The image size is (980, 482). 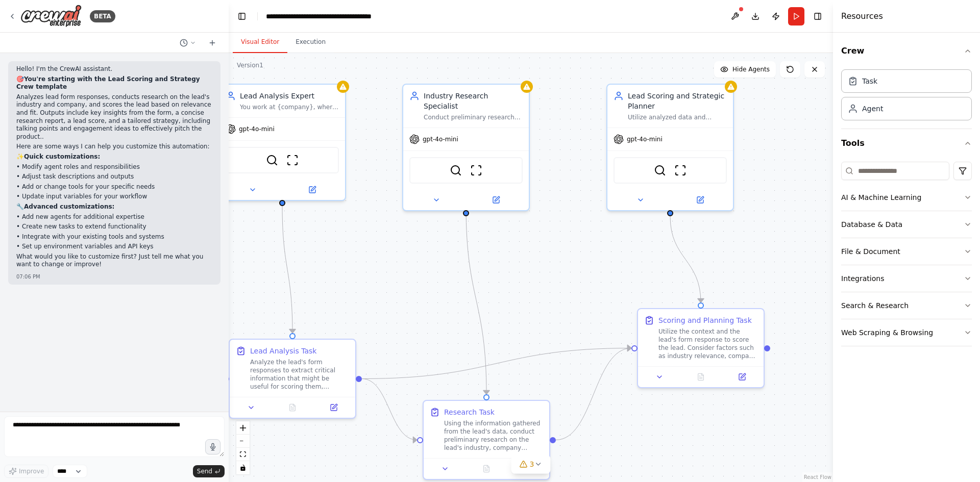 I want to click on button: zoom in, so click(x=243, y=428).